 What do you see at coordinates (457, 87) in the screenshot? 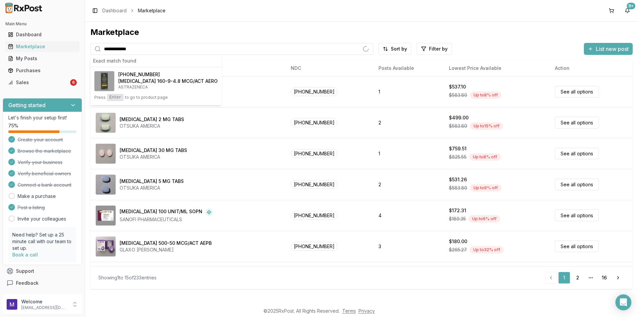
I see `div: $537.10` at bounding box center [457, 87].